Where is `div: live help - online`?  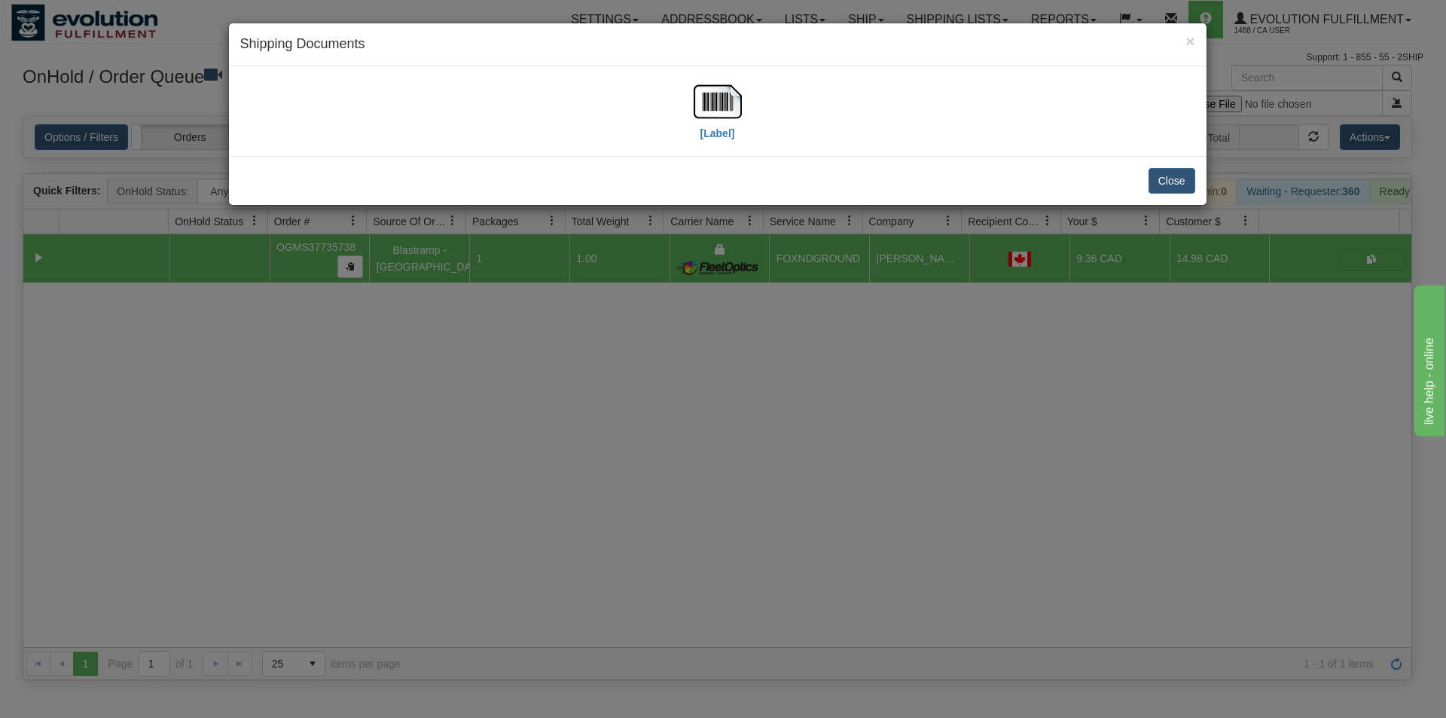 div: live help - online is located at coordinates (75, 18).